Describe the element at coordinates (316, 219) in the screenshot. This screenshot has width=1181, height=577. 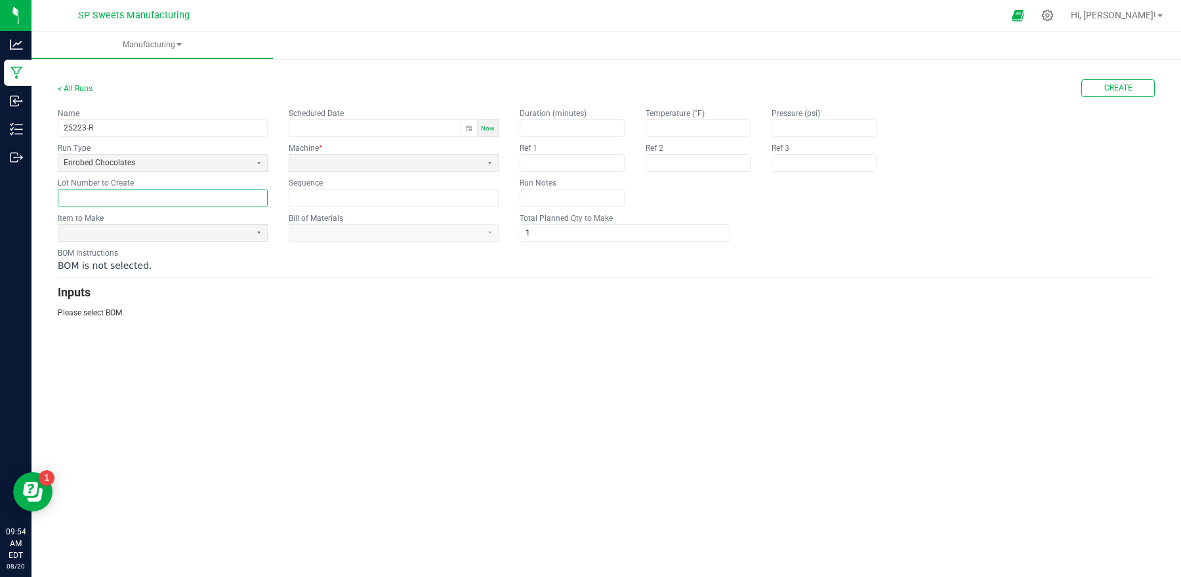
I see `label: Bill of Materials` at that location.